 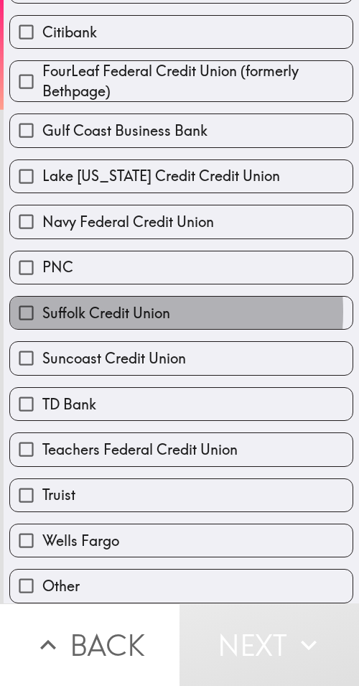 I want to click on button: Teachers Federal Credit Union, so click(x=181, y=449).